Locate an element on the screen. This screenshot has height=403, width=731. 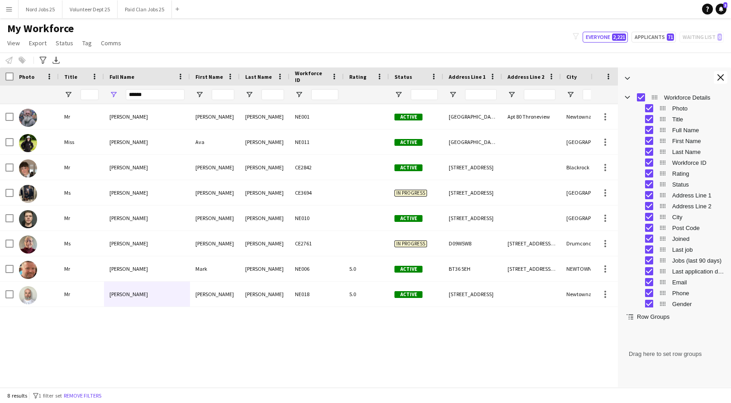
div: NE010 is located at coordinates (317, 218).